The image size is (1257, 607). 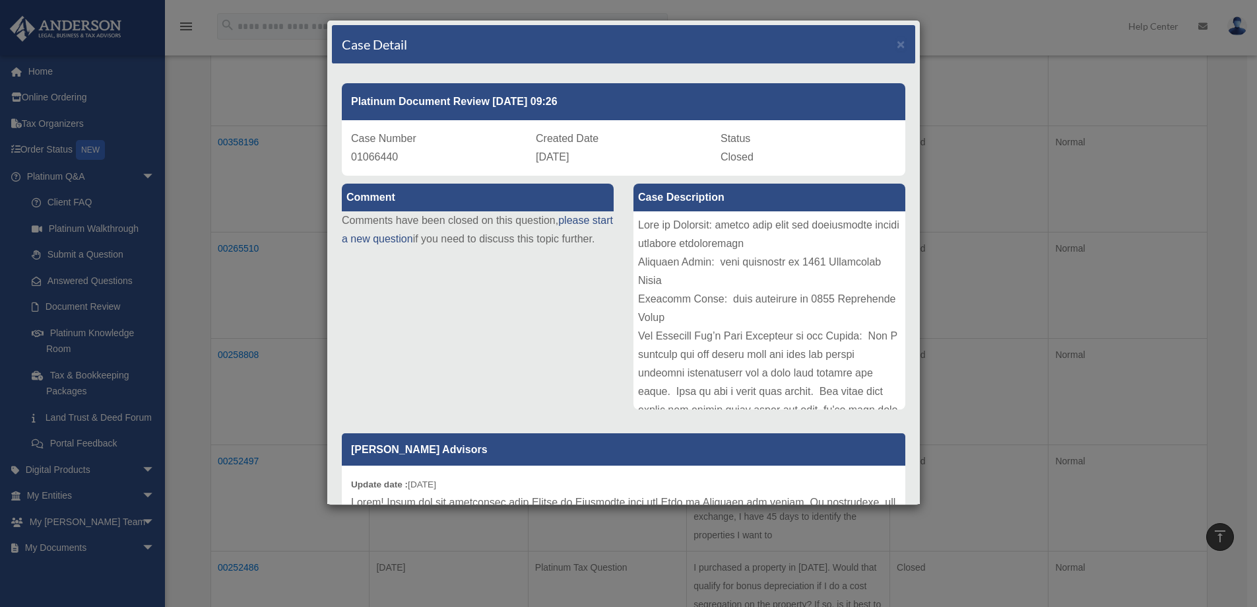 I want to click on label: Case Description, so click(x=770, y=197).